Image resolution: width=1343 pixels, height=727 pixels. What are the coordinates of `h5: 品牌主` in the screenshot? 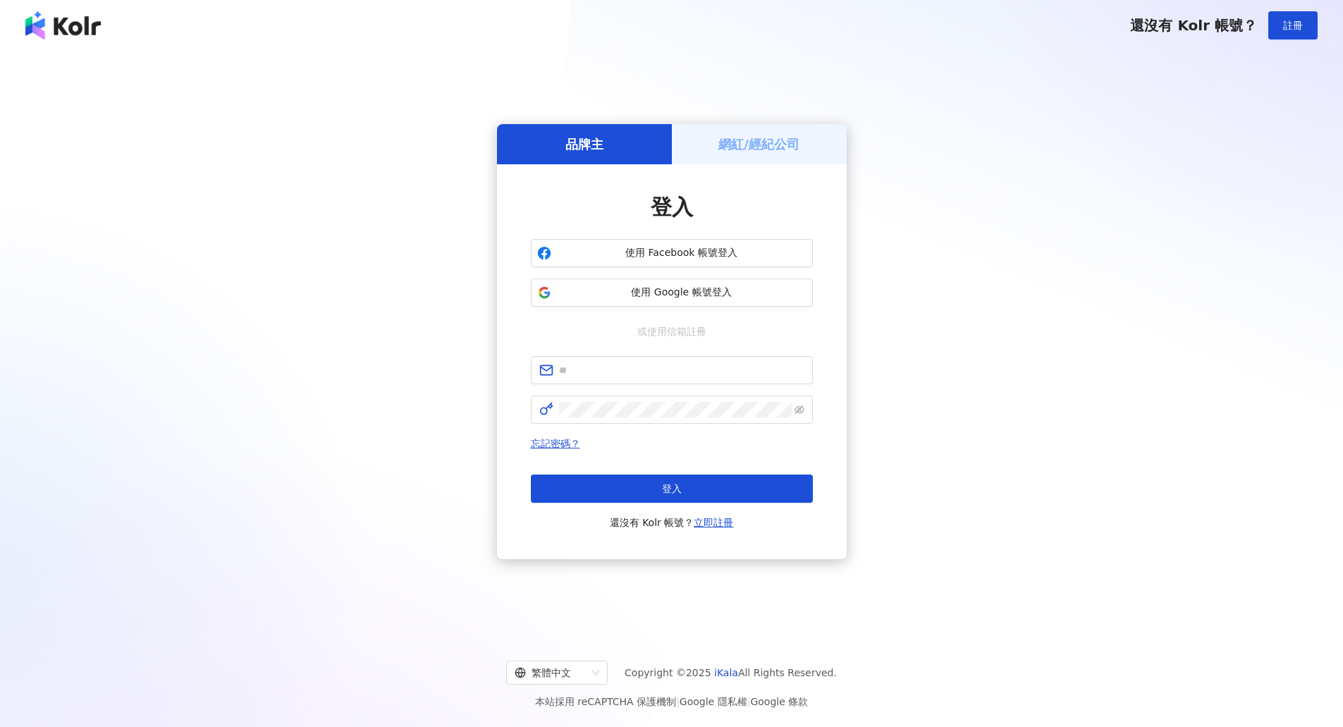 It's located at (584, 144).